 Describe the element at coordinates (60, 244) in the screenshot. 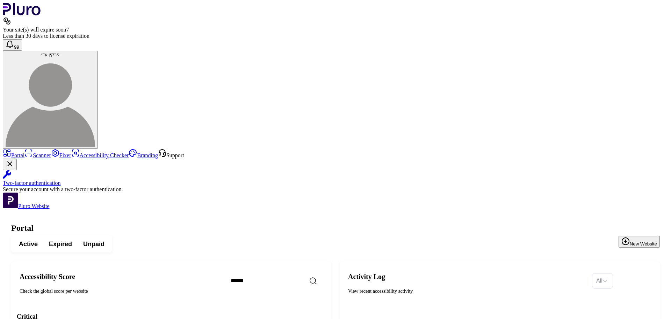

I see `button: Expired` at that location.